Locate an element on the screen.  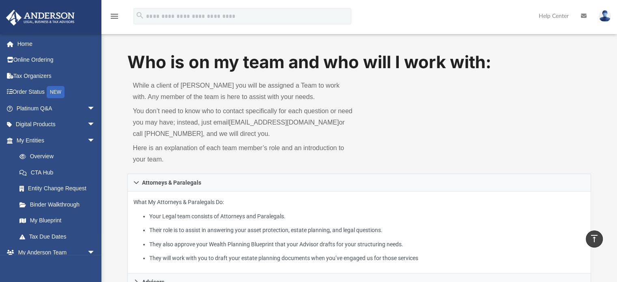
li: Your Legal team consists of Attorneys and Paralegals. is located at coordinates (367, 216).